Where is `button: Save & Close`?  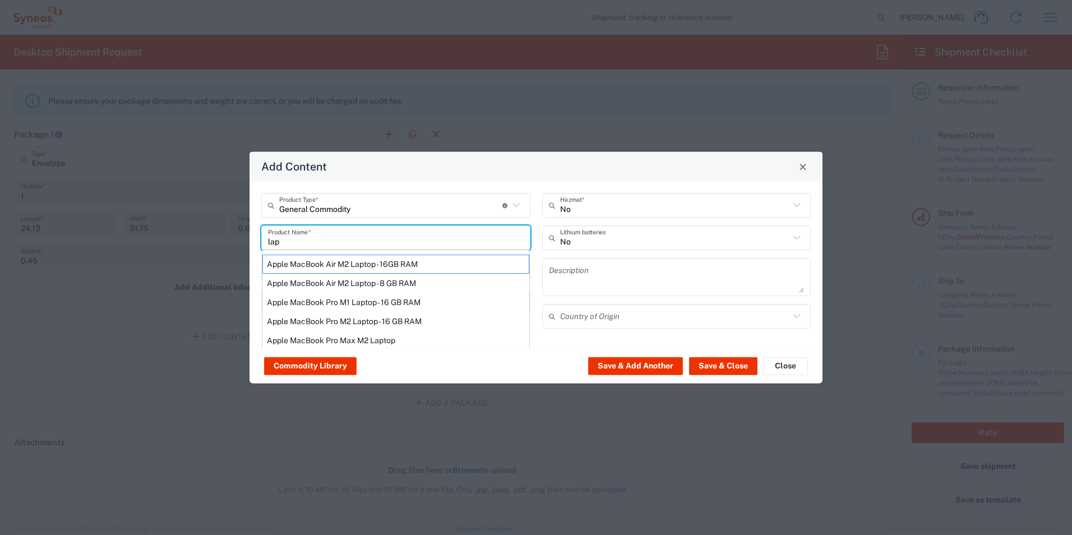 button: Save & Close is located at coordinates (723, 366).